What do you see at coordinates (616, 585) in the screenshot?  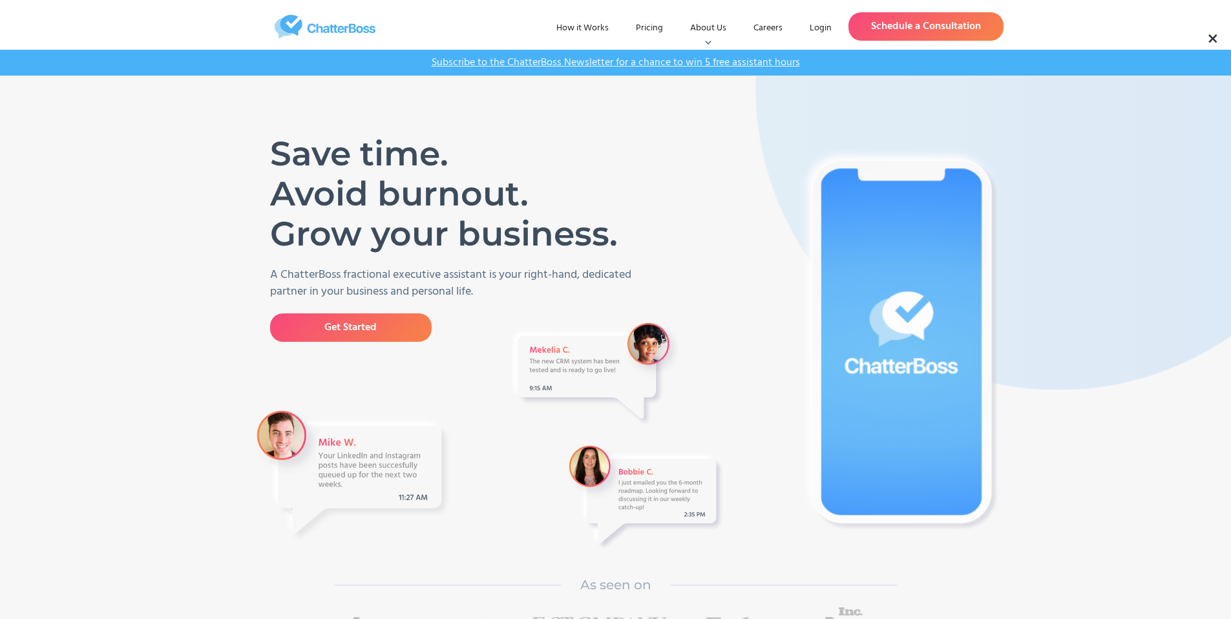 I see `h1: As seen on` at bounding box center [616, 585].